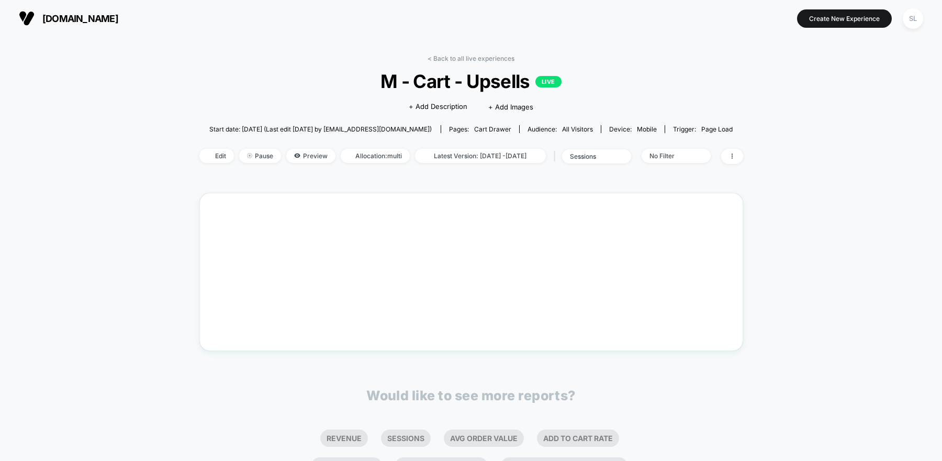 This screenshot has height=461, width=942. What do you see at coordinates (844, 18) in the screenshot?
I see `button: Create New Experience` at bounding box center [844, 18].